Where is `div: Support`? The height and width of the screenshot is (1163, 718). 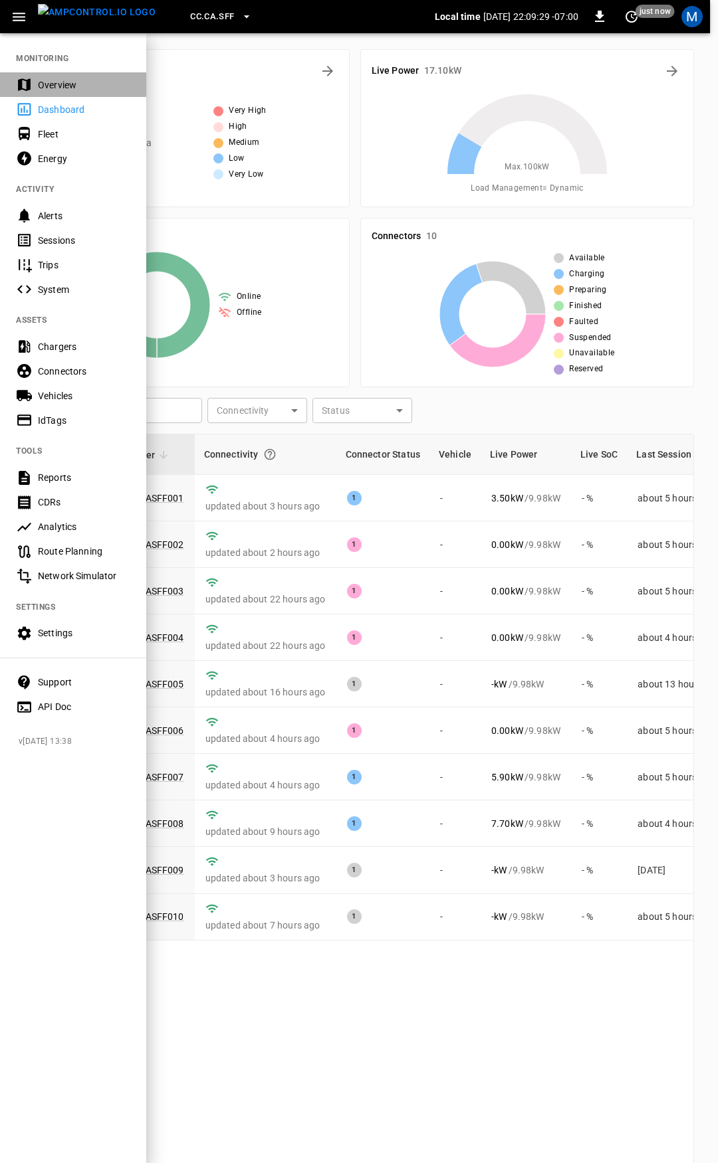 div: Support is located at coordinates (84, 682).